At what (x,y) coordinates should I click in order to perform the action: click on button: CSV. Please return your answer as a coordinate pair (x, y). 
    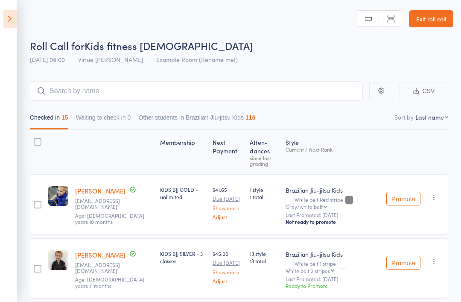
    Looking at the image, I should click on (424, 91).